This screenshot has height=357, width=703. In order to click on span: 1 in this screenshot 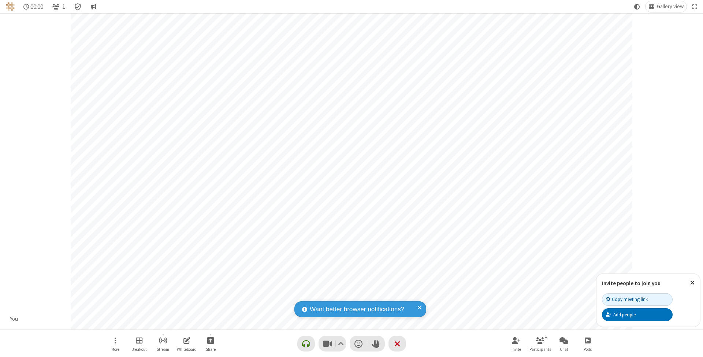, I will do `click(64, 7)`.